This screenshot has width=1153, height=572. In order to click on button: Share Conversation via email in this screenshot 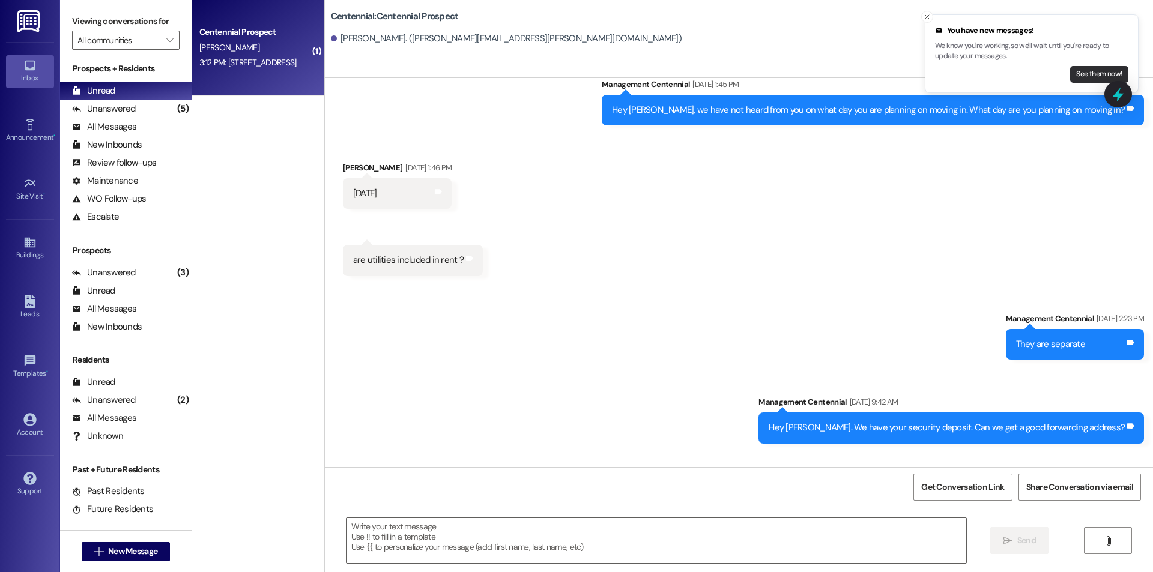, I will do `click(1080, 487)`.